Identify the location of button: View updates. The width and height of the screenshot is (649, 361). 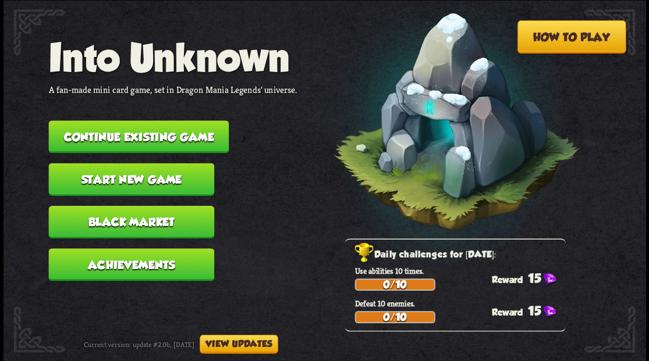
(239, 344).